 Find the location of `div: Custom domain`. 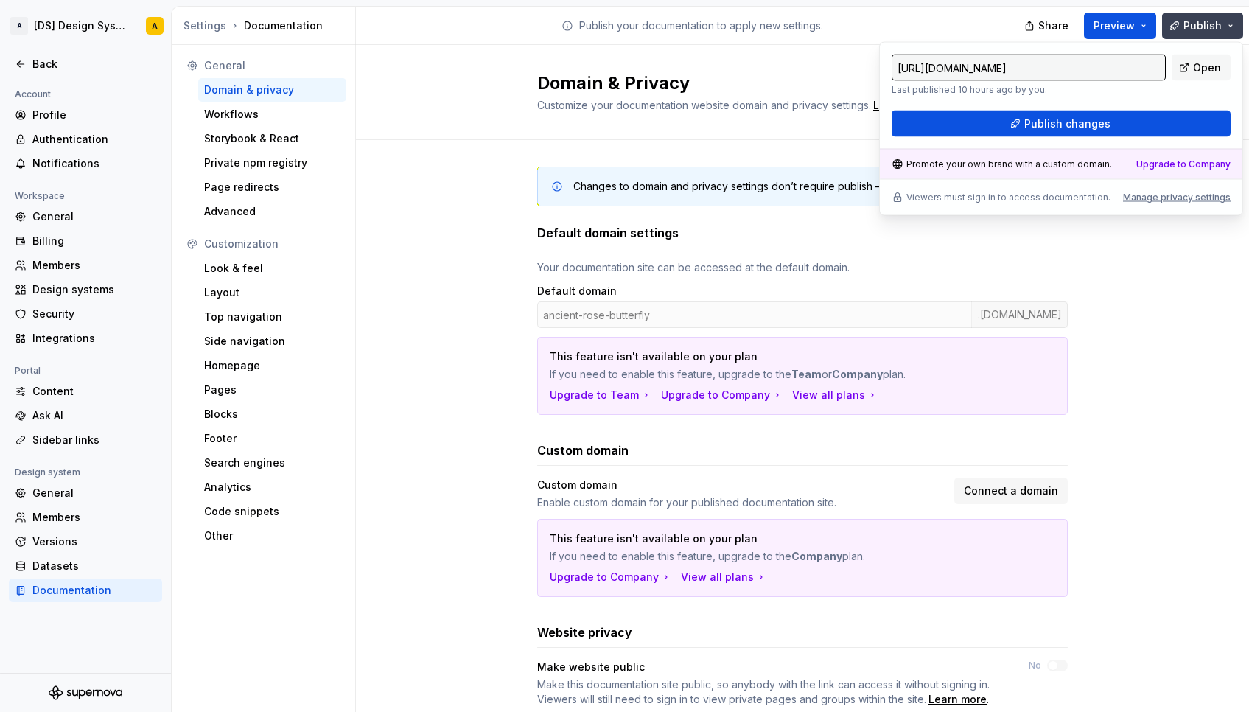

div: Custom domain is located at coordinates (741, 485).